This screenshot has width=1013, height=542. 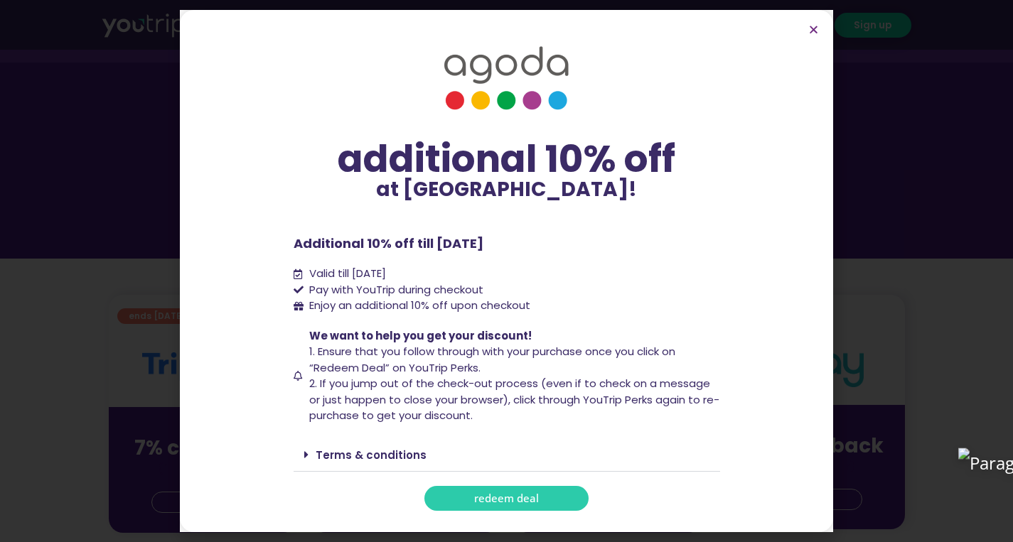 What do you see at coordinates (492, 360) in the screenshot?
I see `span: 1. Ensure that you follow through with your purchase once you click on “Redeem Deal” on YouTrip P...` at bounding box center [492, 360].